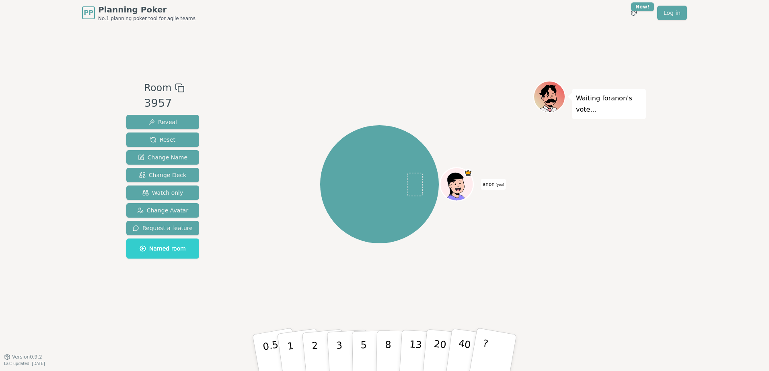 The width and height of the screenshot is (769, 371). Describe the element at coordinates (672, 13) in the screenshot. I see `a: Log in` at that location.